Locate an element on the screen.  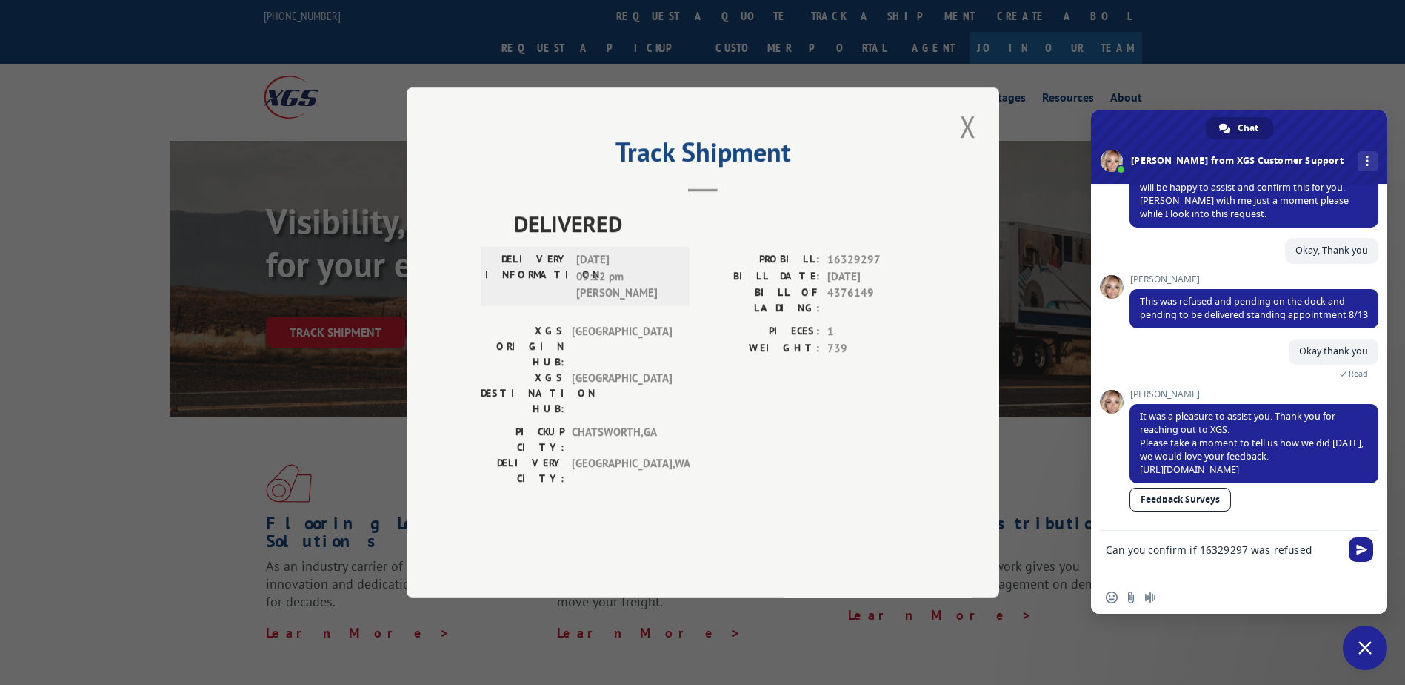
span: Read is located at coordinates (1359, 373).